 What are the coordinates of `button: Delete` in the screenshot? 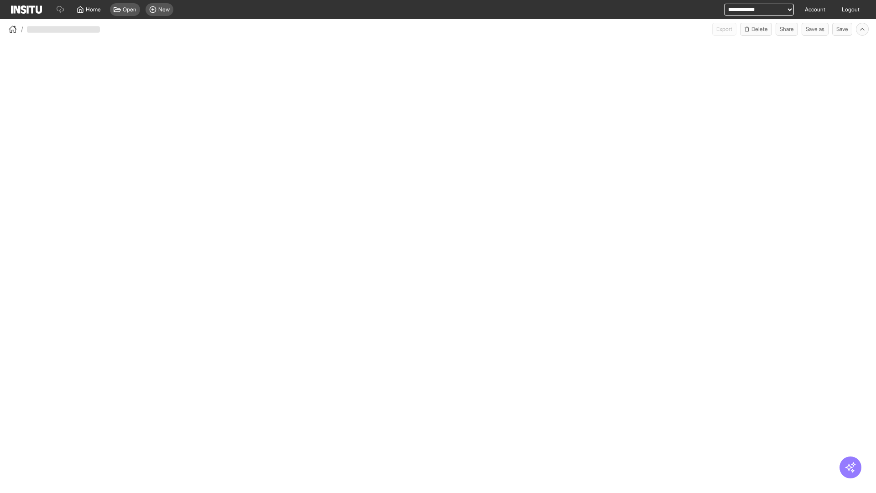 It's located at (756, 29).